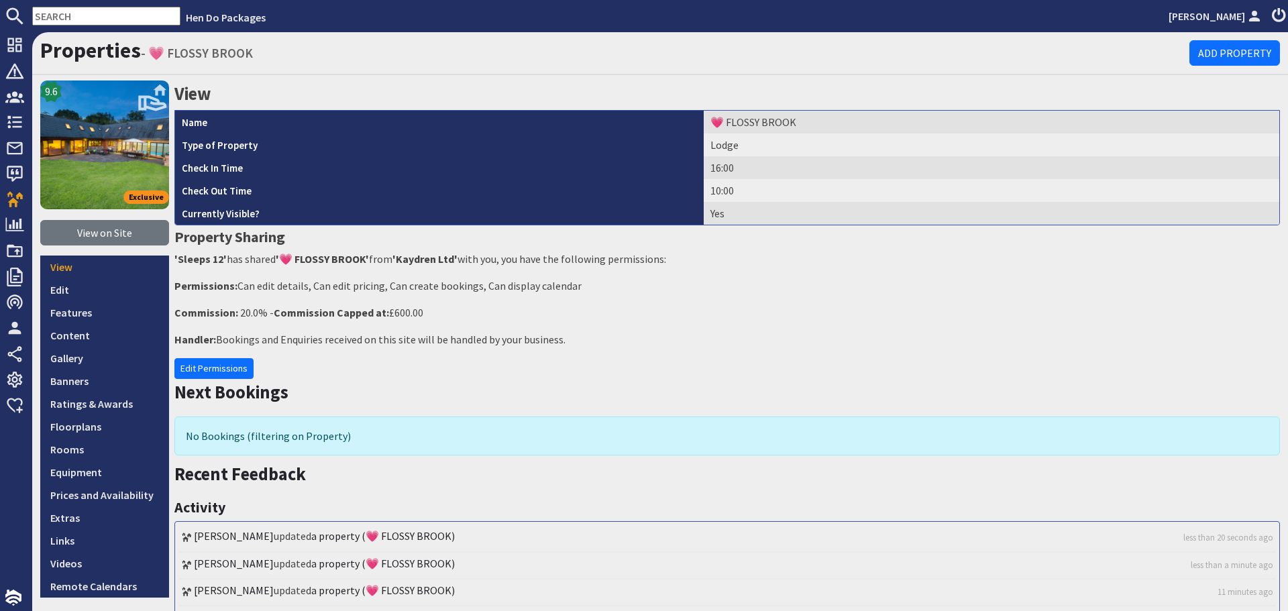 The height and width of the screenshot is (611, 1288). What do you see at coordinates (727, 94) in the screenshot?
I see `h2: View` at bounding box center [727, 94].